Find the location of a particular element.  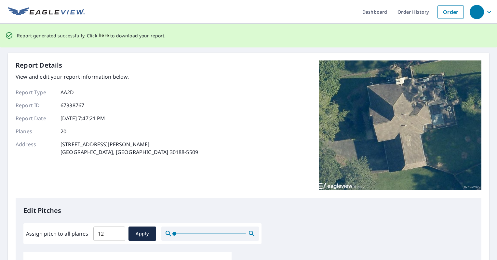

p: 67338767 is located at coordinates (72, 105).